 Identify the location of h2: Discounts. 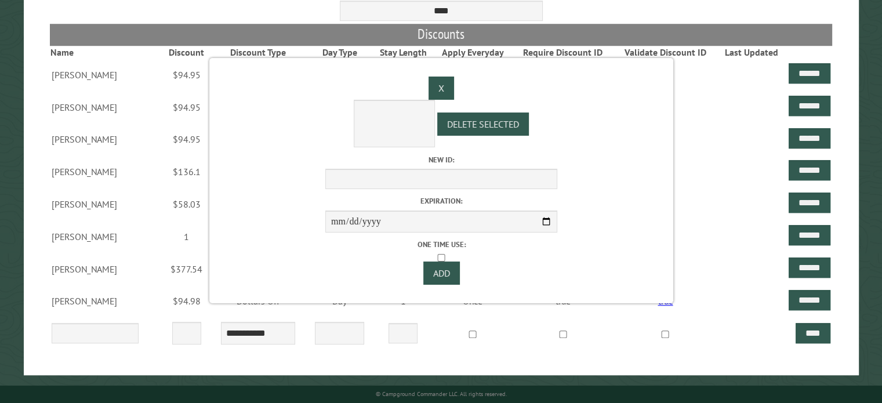
(441, 35).